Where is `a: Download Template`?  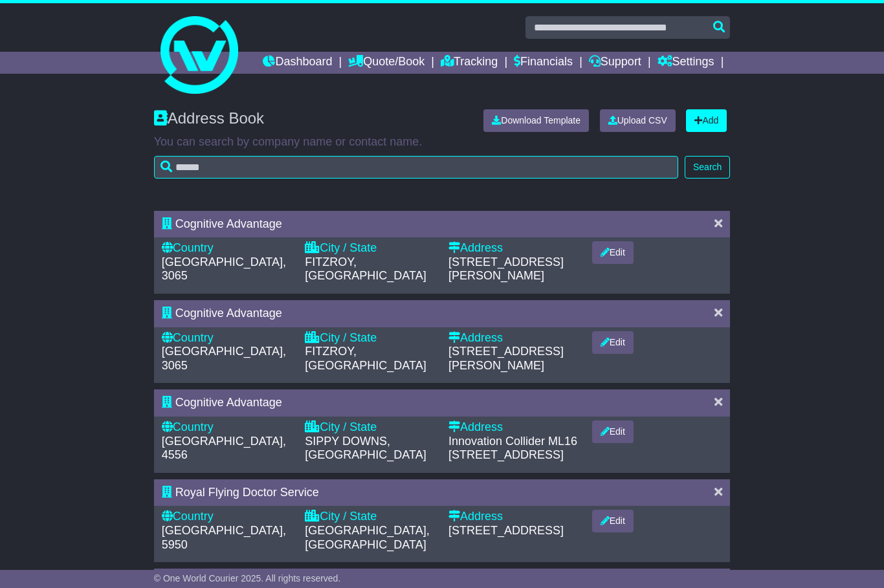 a: Download Template is located at coordinates (536, 120).